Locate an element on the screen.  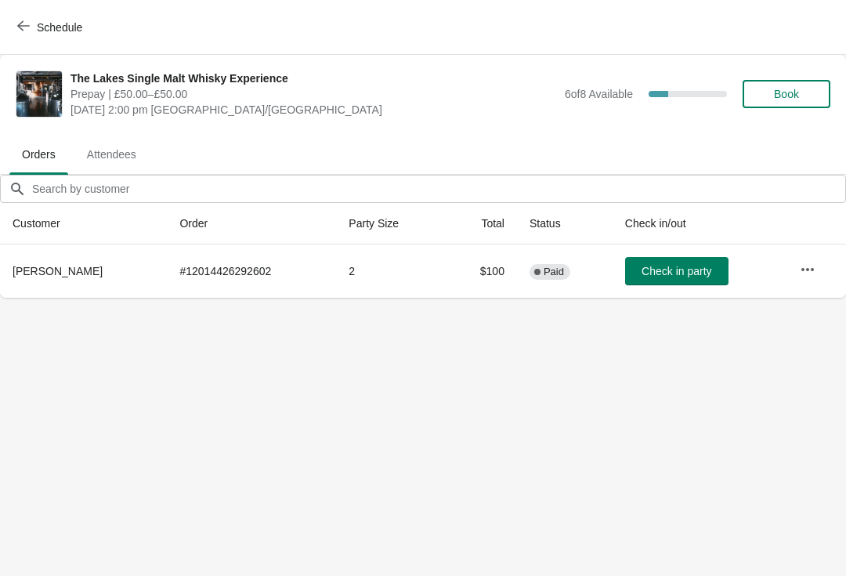
span: Attendees is located at coordinates (111, 154).